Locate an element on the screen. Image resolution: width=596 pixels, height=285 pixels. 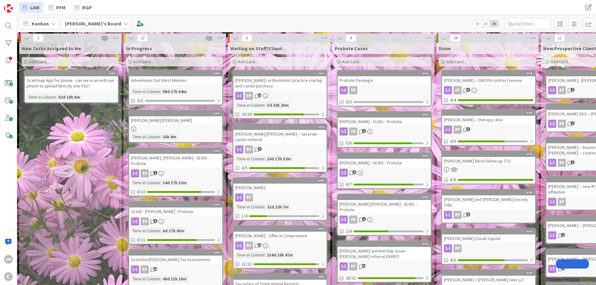
a: LAW is located at coordinates (31, 7).